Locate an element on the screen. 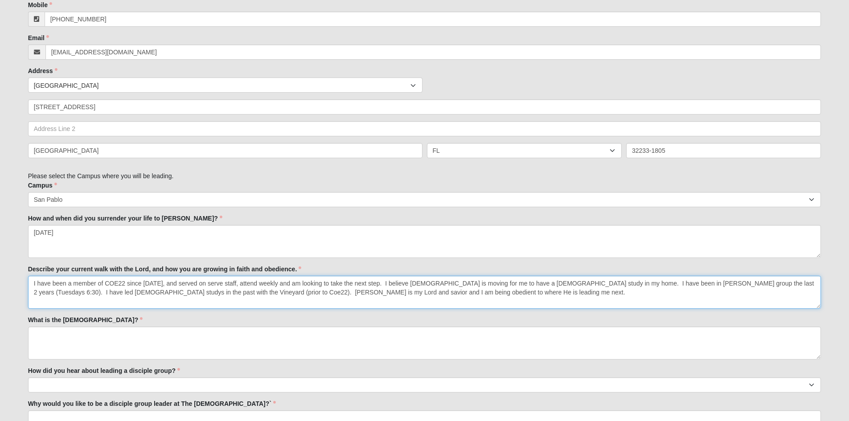  label: Describe your current walk with the Lord, and how you are growing in faith and obedience. is located at coordinates (165, 269).